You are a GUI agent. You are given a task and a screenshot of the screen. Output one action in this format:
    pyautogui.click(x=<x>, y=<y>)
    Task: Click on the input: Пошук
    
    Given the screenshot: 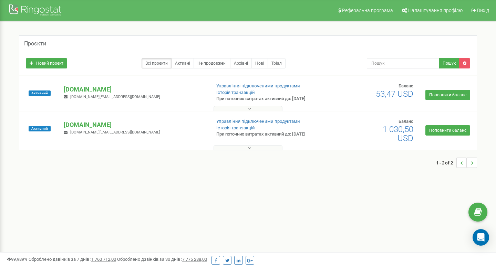 What is the action you would take?
    pyautogui.click(x=403, y=63)
    